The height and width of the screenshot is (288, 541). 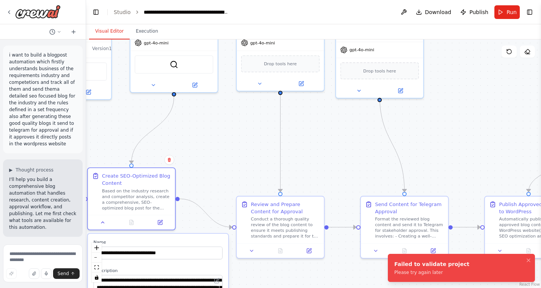 I want to click on div: Failed to validate project, so click(x=432, y=264).